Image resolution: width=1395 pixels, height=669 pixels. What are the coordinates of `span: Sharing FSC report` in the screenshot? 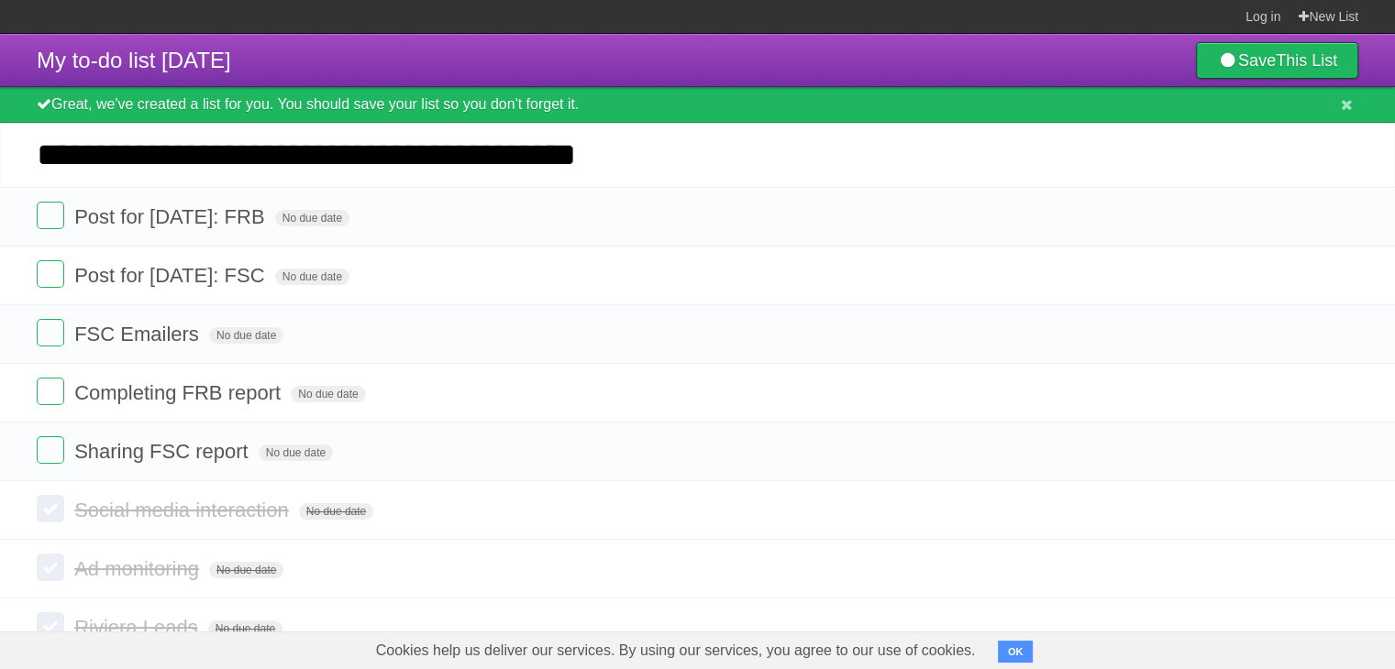 It's located at (163, 451).